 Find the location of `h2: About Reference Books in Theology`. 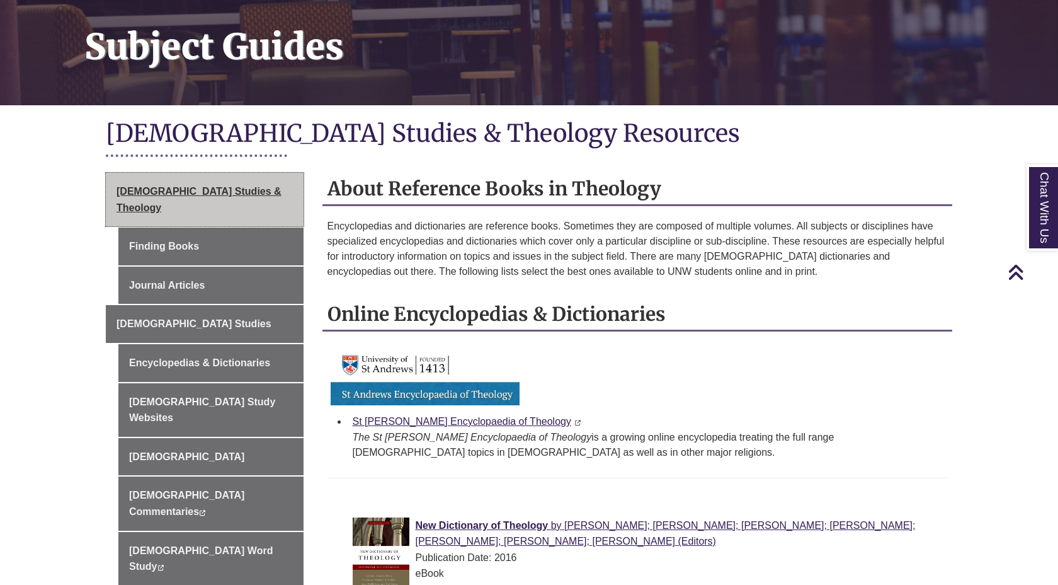

h2: About Reference Books in Theology is located at coordinates (637, 189).